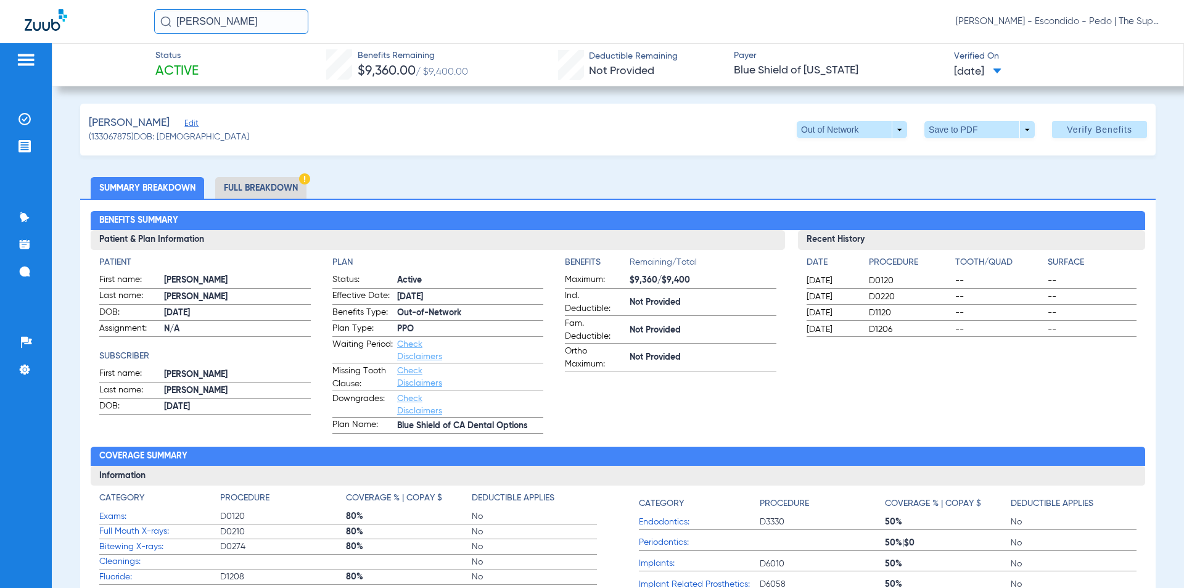 The height and width of the screenshot is (588, 1184). Describe the element at coordinates (470, 313) in the screenshot. I see `span: Out-of-Network` at that location.